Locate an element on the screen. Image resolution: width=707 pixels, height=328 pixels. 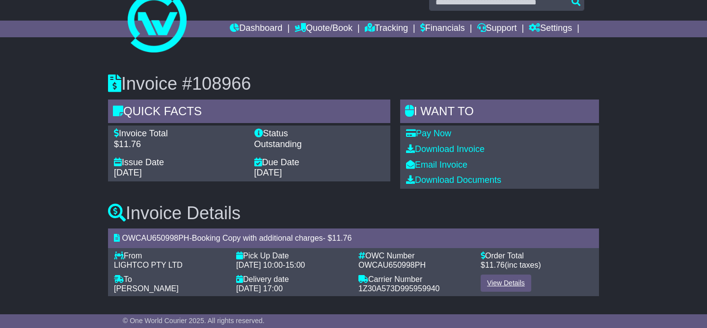
a: Support is located at coordinates (497, 29).